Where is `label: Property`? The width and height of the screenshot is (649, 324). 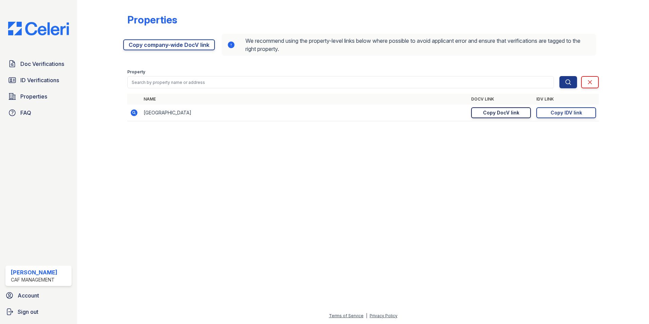
label: Property is located at coordinates (136, 72).